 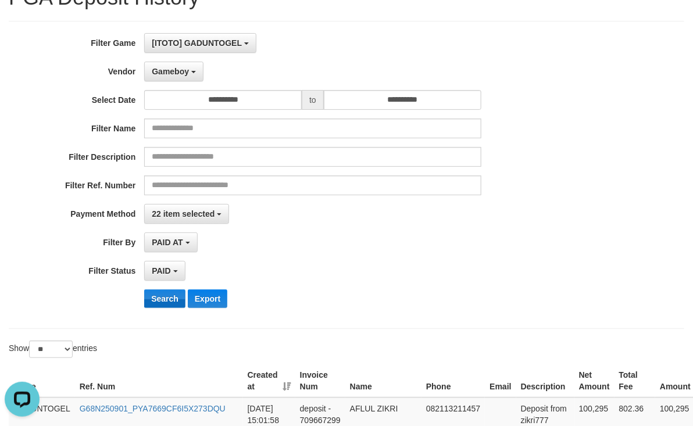 I want to click on th: Name, so click(x=383, y=381).